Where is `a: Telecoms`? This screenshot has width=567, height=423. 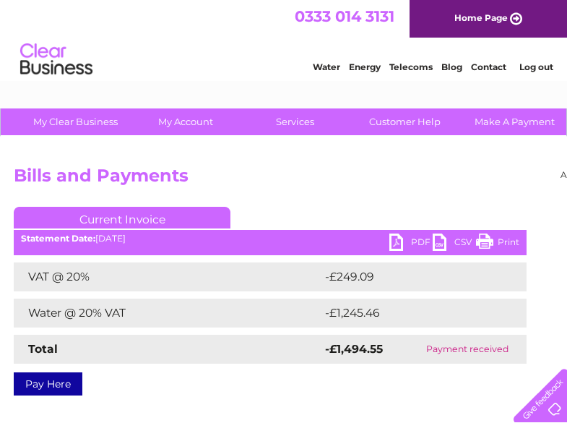 a: Telecoms is located at coordinates (411, 66).